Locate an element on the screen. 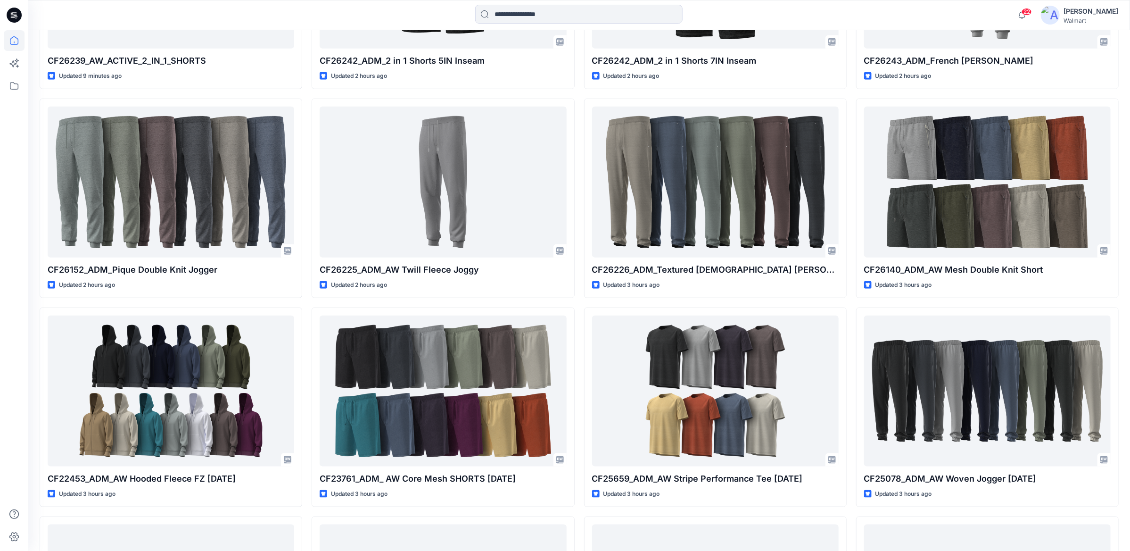  p: CF26239_AW_ACTIVE_2_IN_1_SHORTS is located at coordinates (171, 61).